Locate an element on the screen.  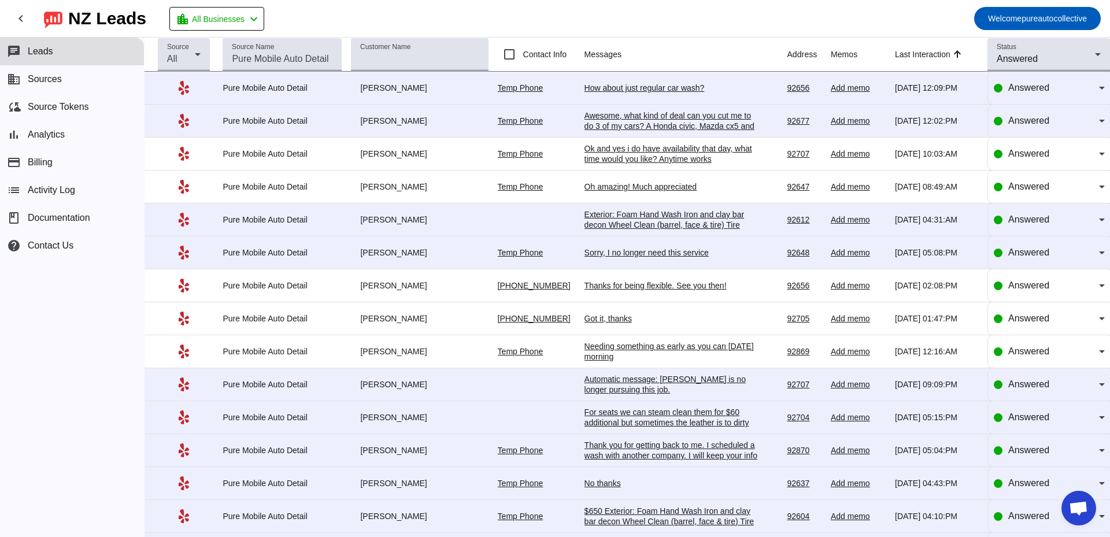
div: Thanks for being flexible. See you then! is located at coordinates (671, 286).